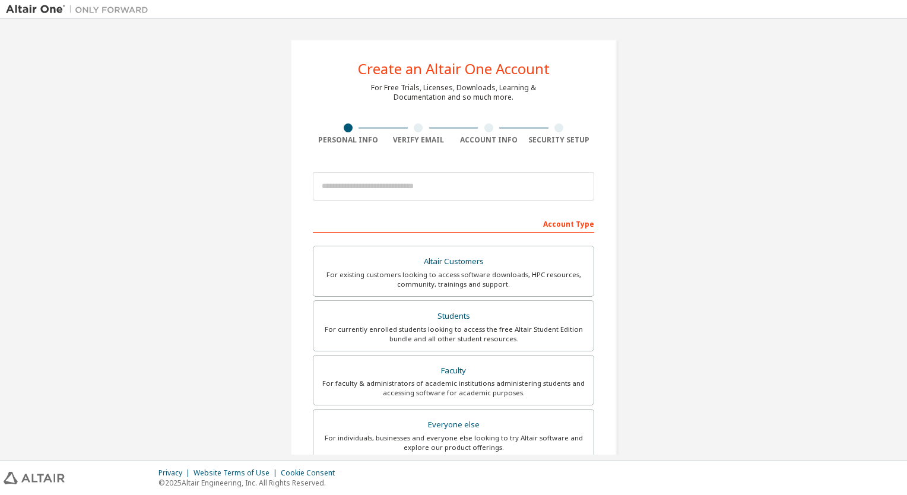 The width and height of the screenshot is (907, 495). What do you see at coordinates (454, 443) in the screenshot?
I see `div: For individuals, businesses and everyone else looking to try Altair software and explore our prod...` at bounding box center [454, 443].